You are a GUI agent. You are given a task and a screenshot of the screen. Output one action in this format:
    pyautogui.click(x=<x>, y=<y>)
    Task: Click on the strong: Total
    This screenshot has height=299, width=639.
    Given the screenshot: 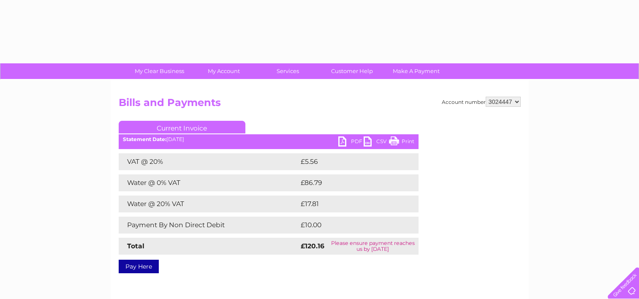 What is the action you would take?
    pyautogui.click(x=135, y=246)
    